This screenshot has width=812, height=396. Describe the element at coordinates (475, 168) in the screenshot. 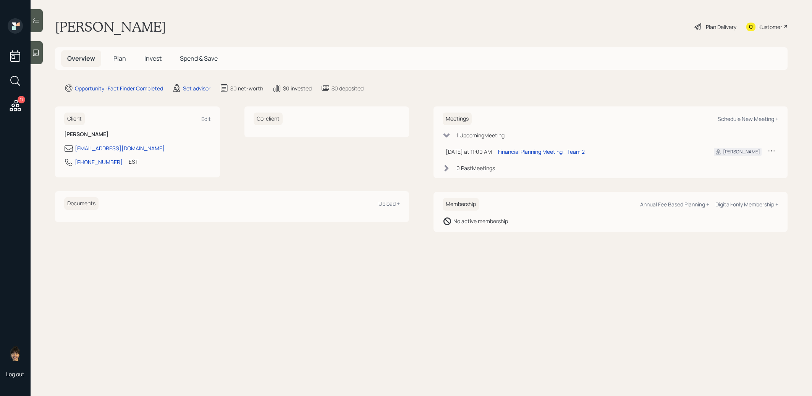

I see `div: 0 Past Meeting s` at that location.